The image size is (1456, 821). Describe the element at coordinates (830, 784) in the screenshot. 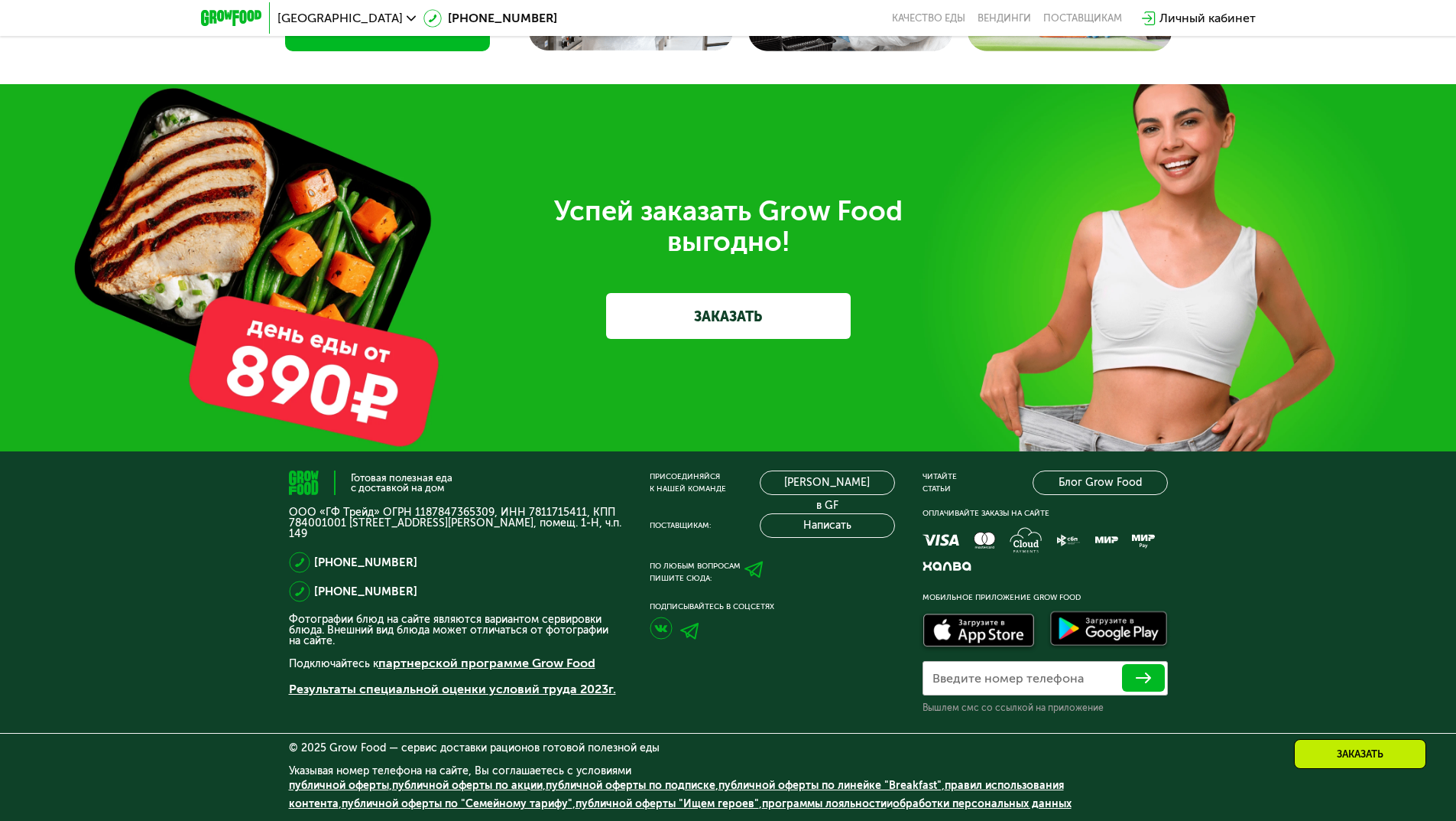

I see `a: публичной оферты по линейке "Breakfast"` at that location.